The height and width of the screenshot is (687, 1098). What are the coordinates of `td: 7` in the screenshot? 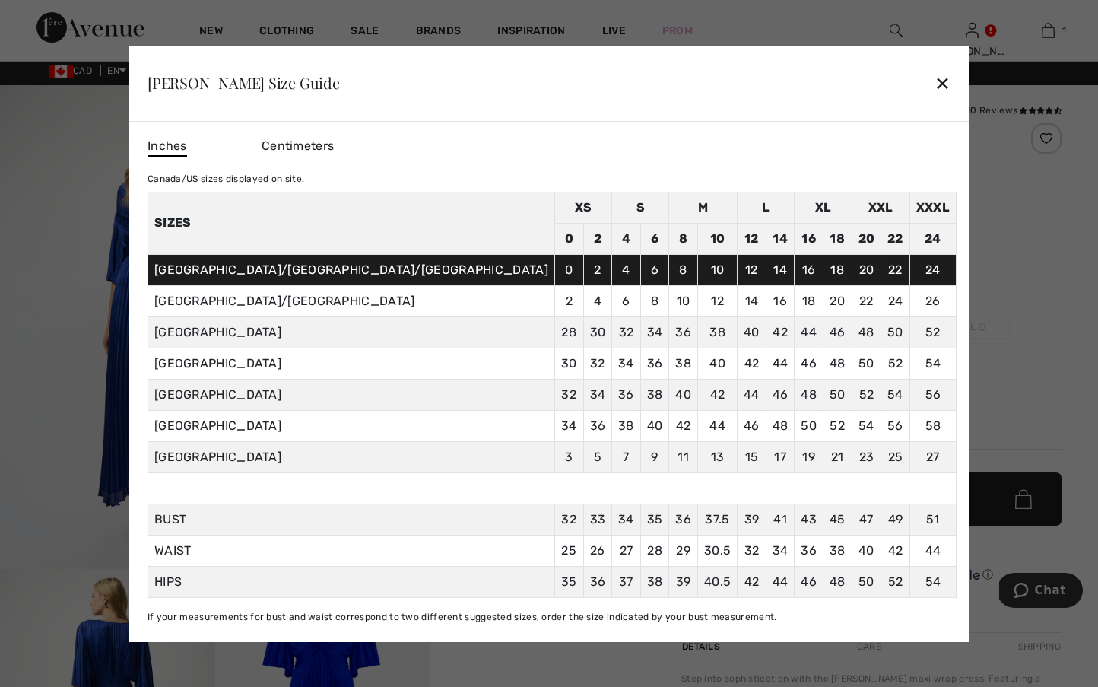 It's located at (627, 456).